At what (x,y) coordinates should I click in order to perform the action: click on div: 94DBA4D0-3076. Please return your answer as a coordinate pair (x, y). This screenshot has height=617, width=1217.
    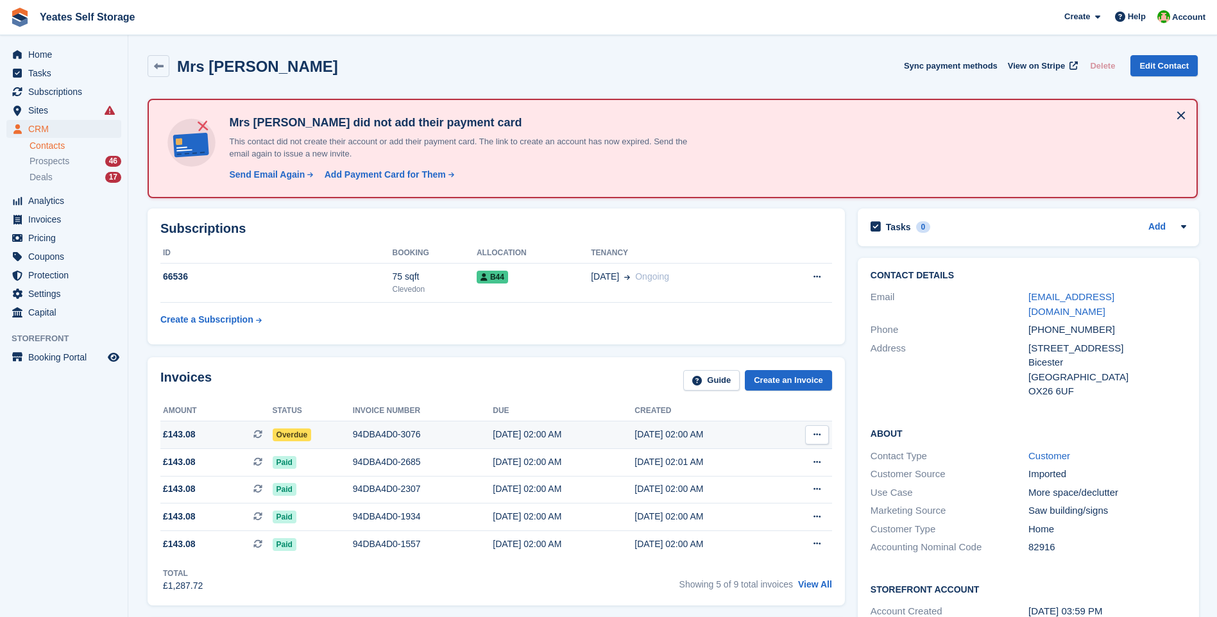
    Looking at the image, I should click on (423, 434).